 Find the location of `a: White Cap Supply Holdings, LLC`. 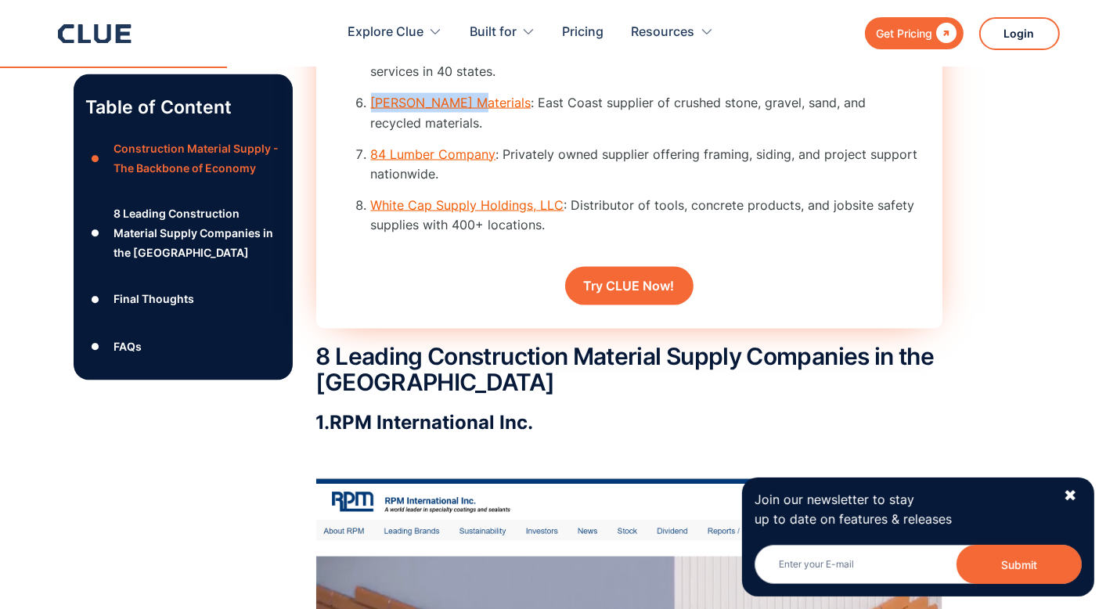

a: White Cap Supply Holdings, LLC is located at coordinates (468, 205).